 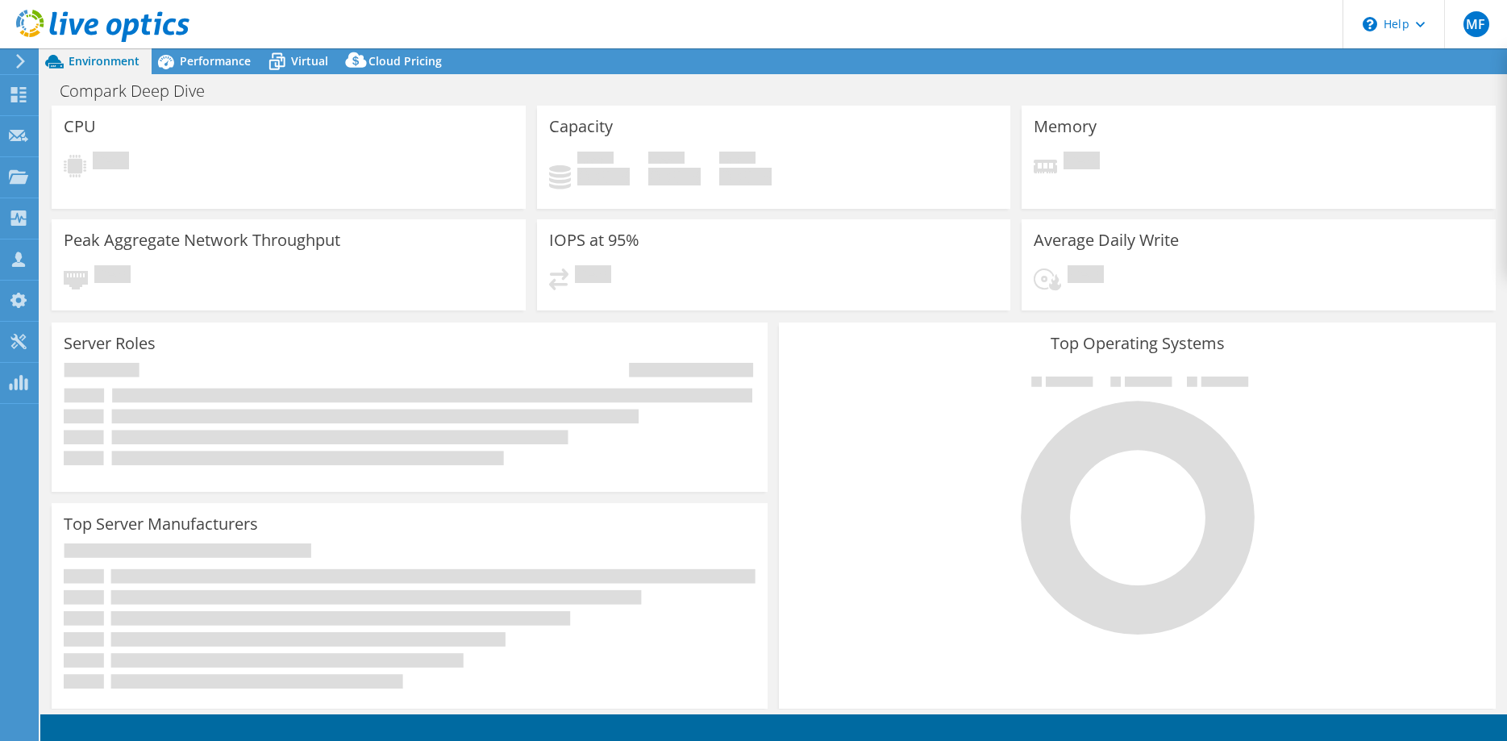 What do you see at coordinates (141, 91) in the screenshot?
I see `h1: Compark Deep Dive` at bounding box center [141, 91].